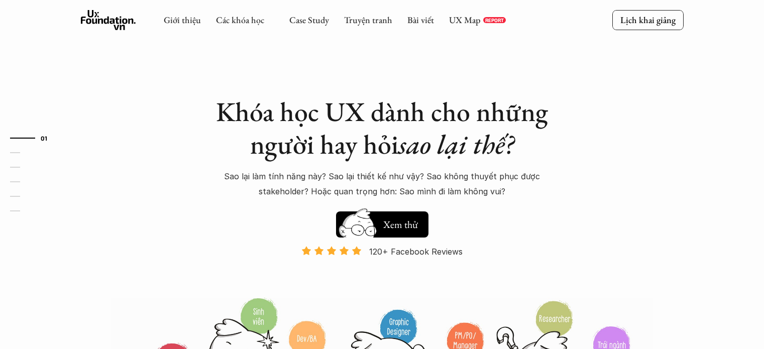 Image resolution: width=764 pixels, height=349 pixels. What do you see at coordinates (182, 20) in the screenshot?
I see `a: Giới thiệu` at bounding box center [182, 20].